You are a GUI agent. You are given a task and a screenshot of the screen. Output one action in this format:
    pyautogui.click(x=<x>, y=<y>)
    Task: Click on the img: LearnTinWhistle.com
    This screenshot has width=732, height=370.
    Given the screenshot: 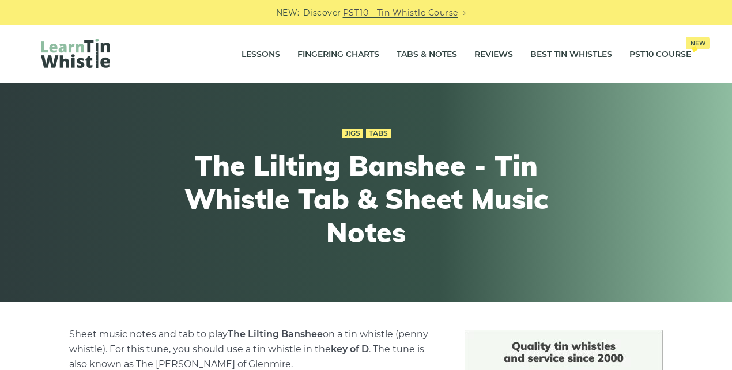 What is the action you would take?
    pyautogui.click(x=75, y=53)
    